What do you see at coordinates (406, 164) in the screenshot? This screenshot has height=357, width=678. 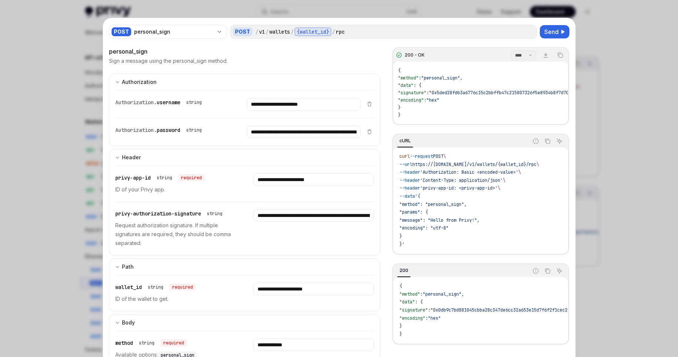 I see `span: --url` at bounding box center [406, 164].